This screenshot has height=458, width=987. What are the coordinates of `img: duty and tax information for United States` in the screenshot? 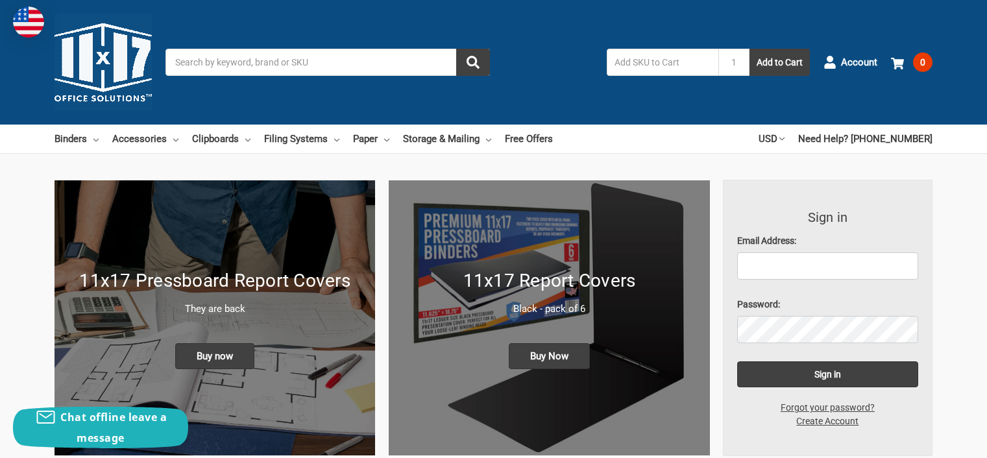 It's located at (29, 22).